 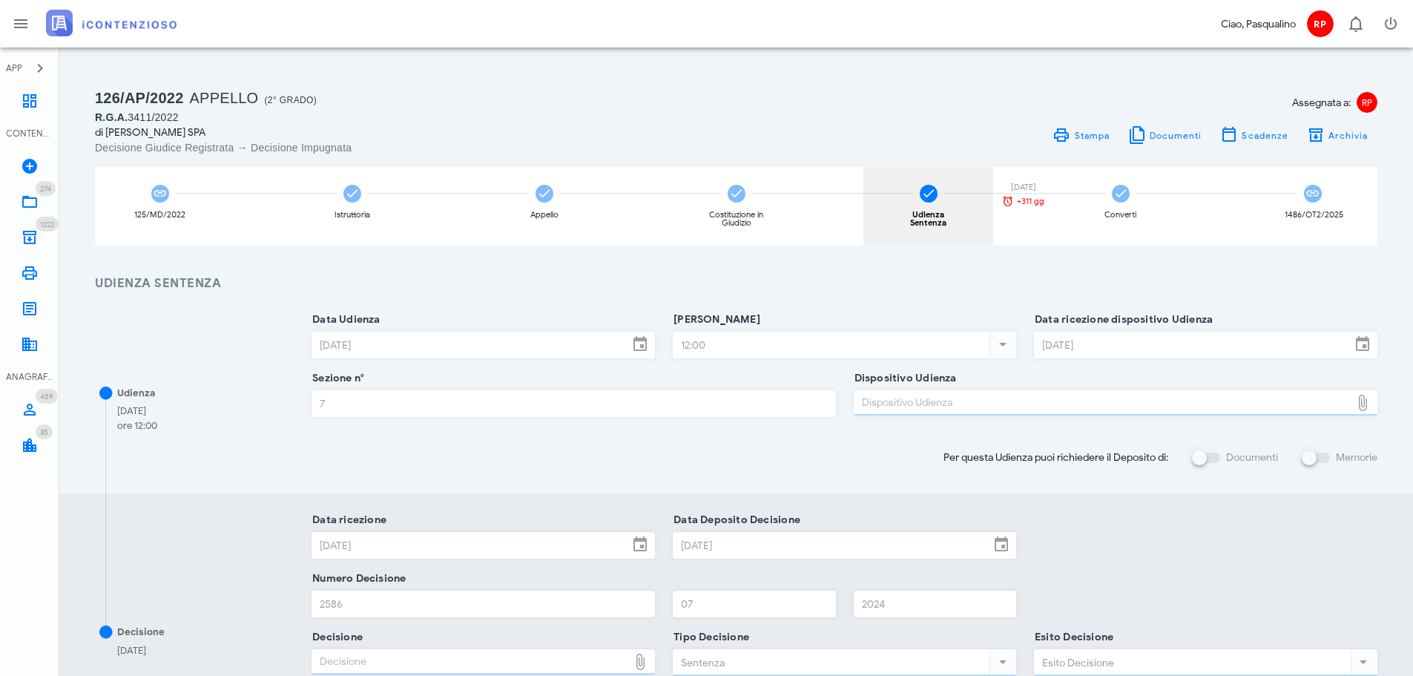 What do you see at coordinates (1081, 135) in the screenshot?
I see `a: Stampa` at bounding box center [1081, 135].